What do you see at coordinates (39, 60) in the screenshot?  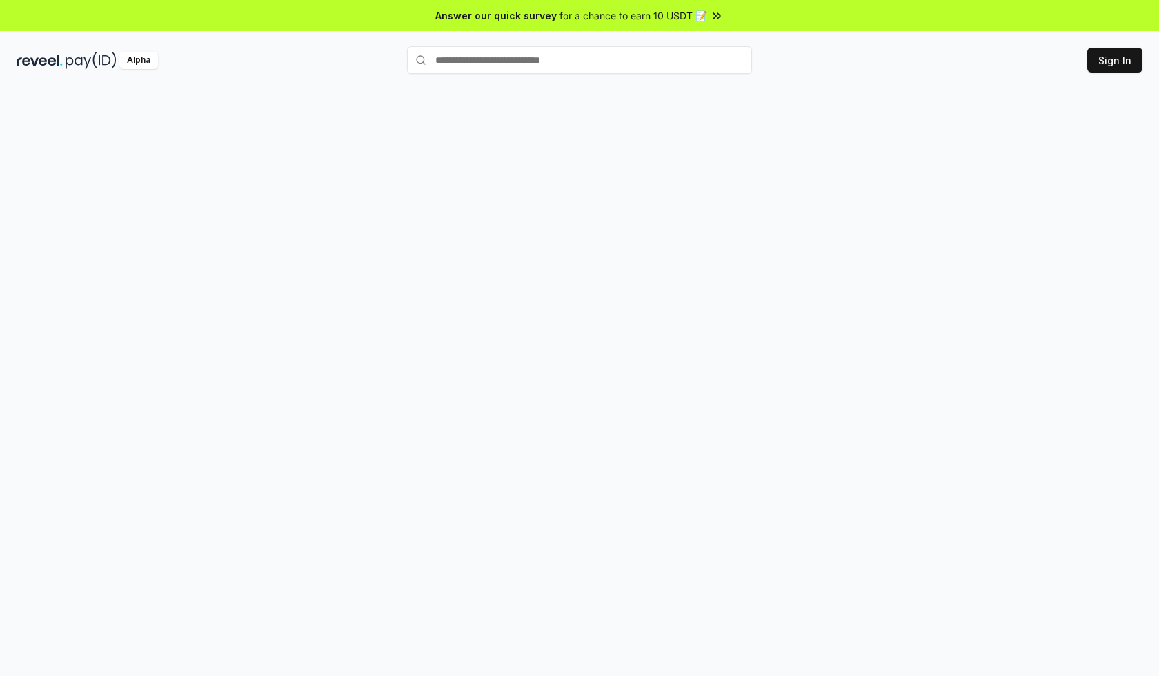 I see `img: reveel_dark` at bounding box center [39, 60].